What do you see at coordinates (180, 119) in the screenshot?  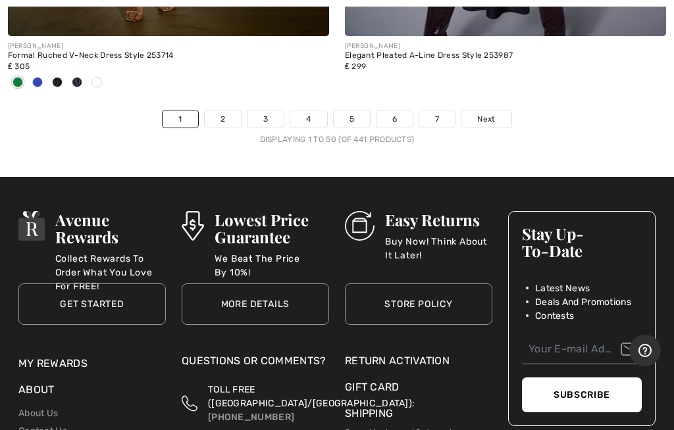 I see `a: 1` at bounding box center [180, 119].